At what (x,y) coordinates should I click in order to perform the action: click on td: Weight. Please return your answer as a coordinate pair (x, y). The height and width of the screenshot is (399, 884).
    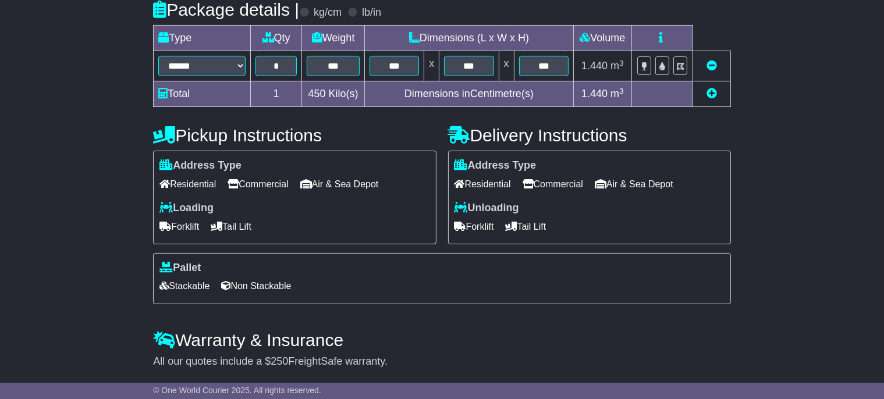
    Looking at the image, I should click on (334, 38).